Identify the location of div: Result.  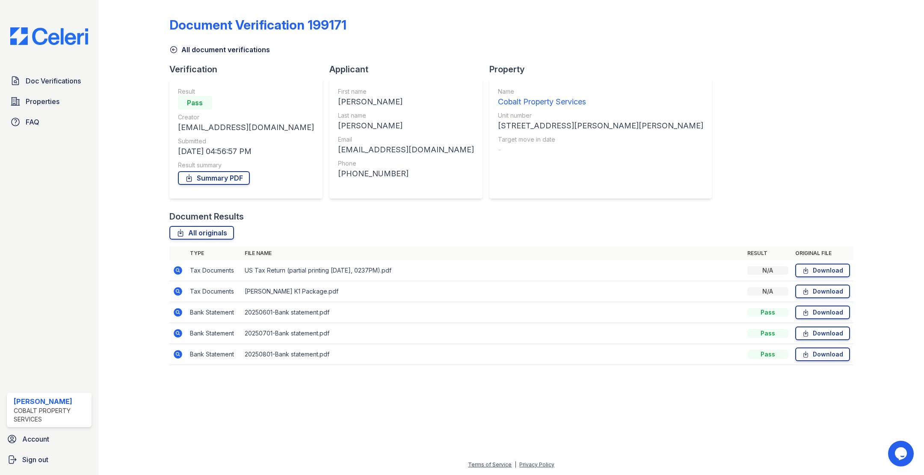
(246, 92).